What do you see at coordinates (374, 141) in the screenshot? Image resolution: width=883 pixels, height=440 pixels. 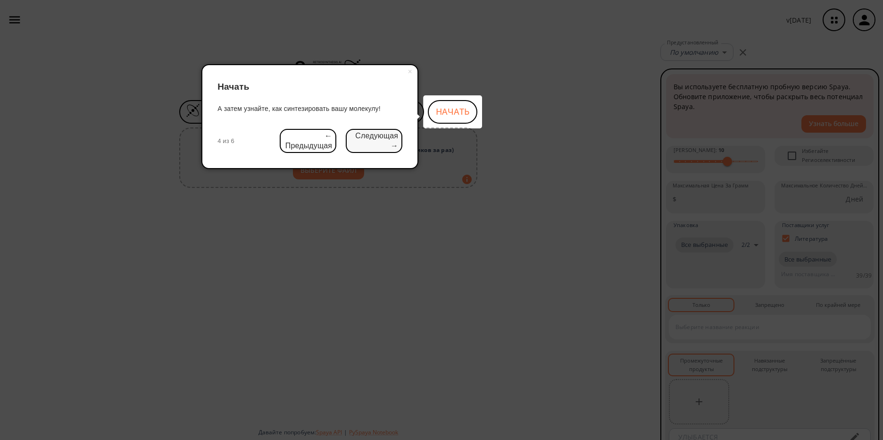 I see `button: Следующая →` at bounding box center [374, 141].